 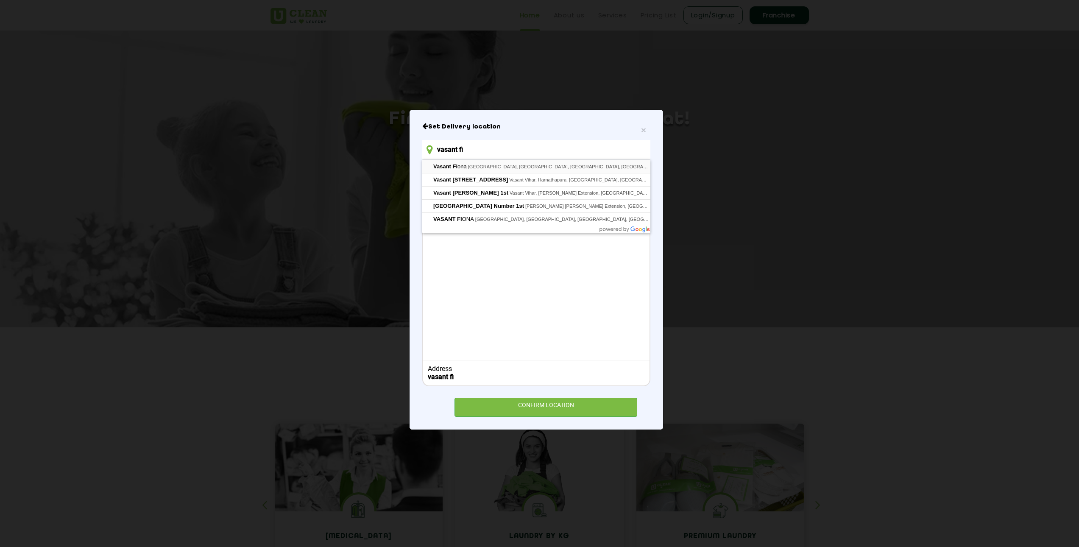 What do you see at coordinates (536, 368) in the screenshot?
I see `div: Address` at bounding box center [536, 368].